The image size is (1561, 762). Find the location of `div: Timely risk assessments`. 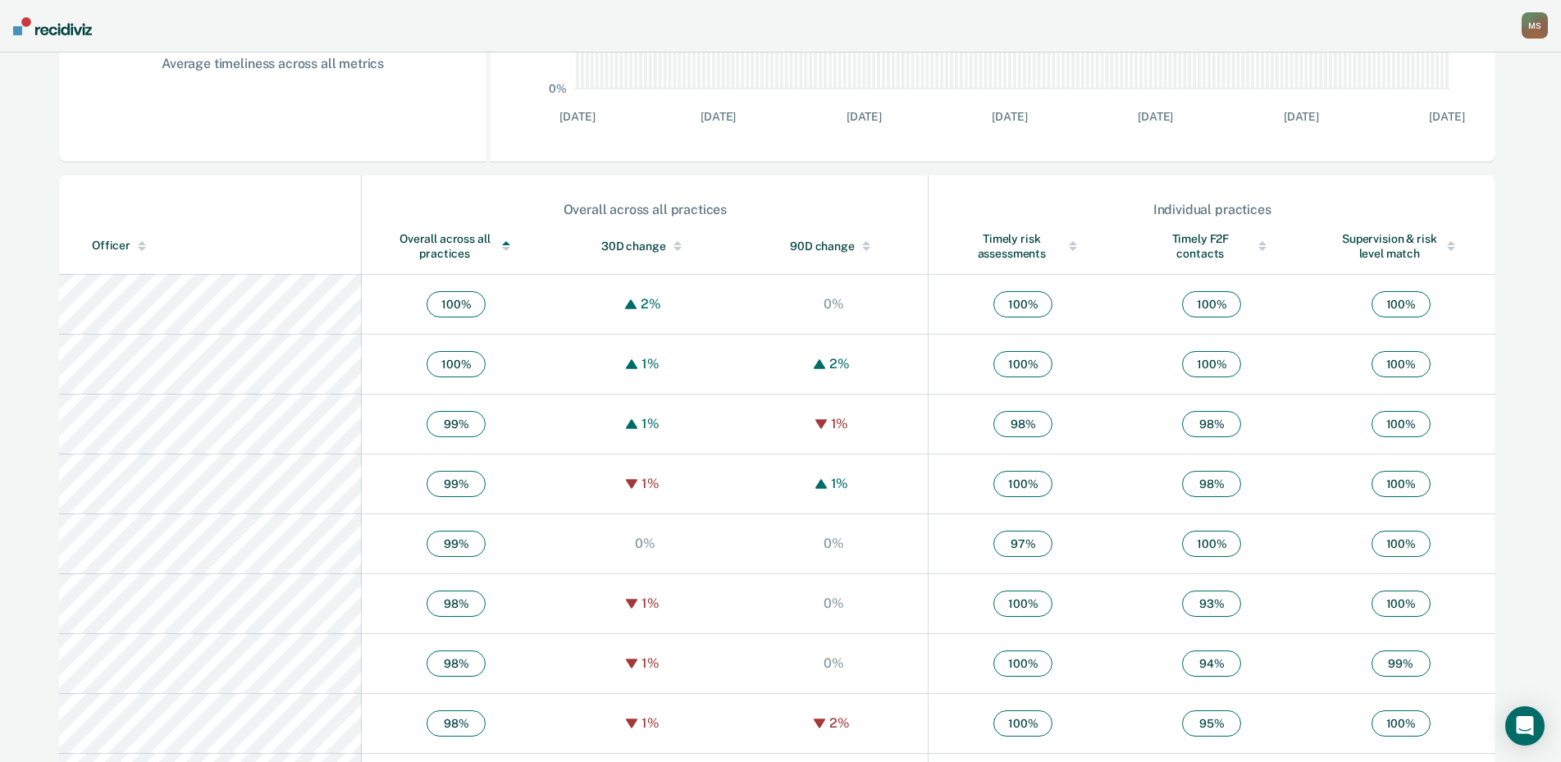

div: Timely risk assessments is located at coordinates (1023, 246).